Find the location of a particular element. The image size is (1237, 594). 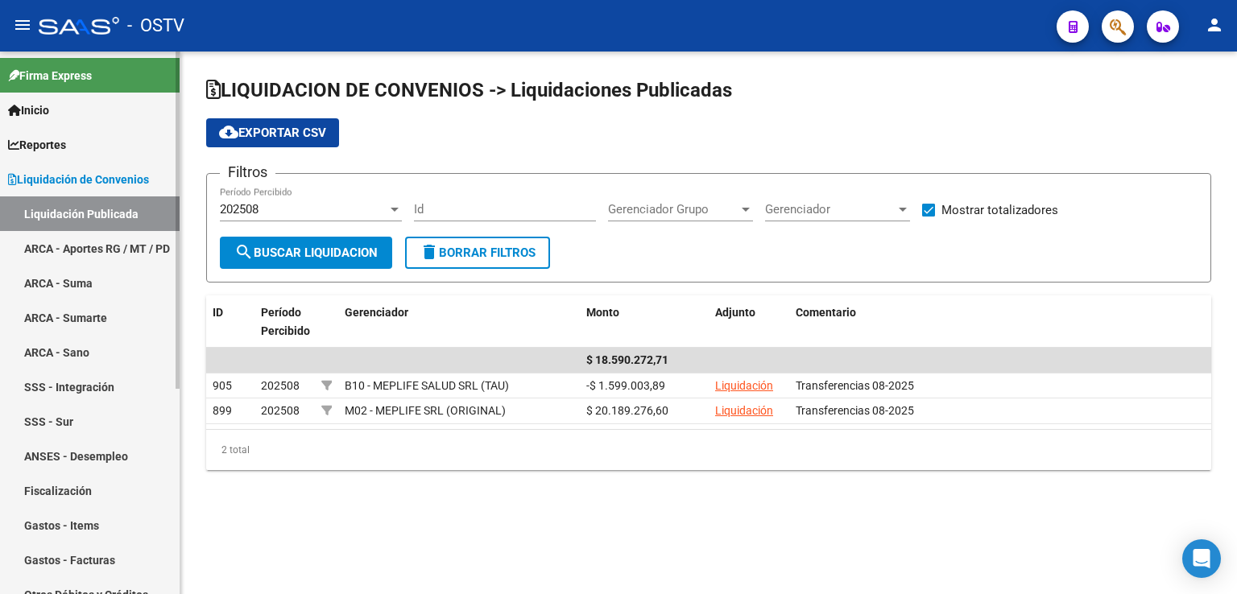

span: - OSTV is located at coordinates (155, 26).